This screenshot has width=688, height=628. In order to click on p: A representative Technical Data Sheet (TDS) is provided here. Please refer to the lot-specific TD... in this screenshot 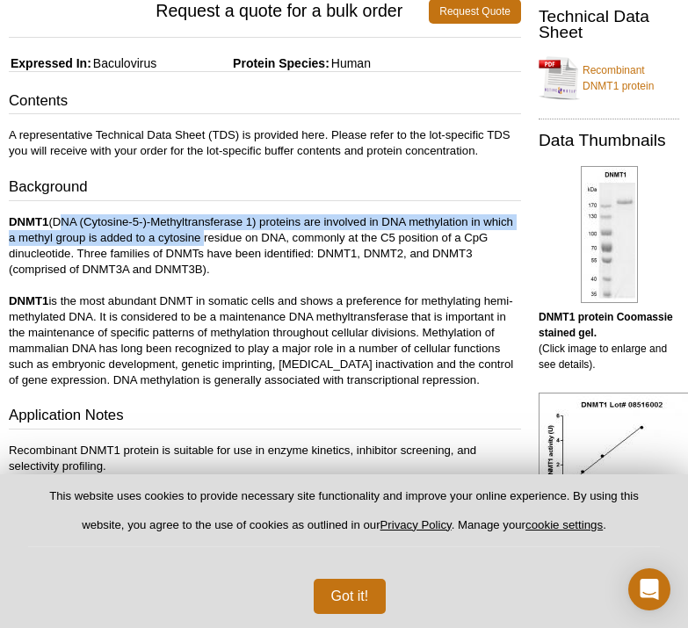, I will do `click(264, 143)`.